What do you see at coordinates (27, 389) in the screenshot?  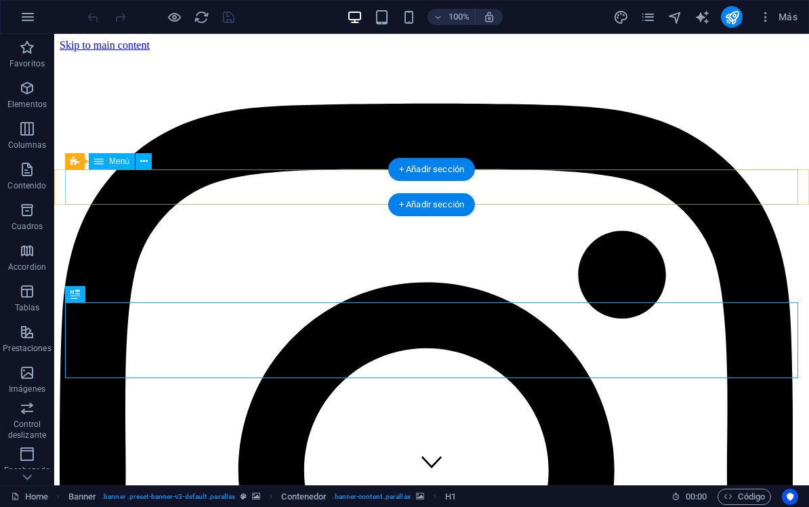 I see `p: Imágenes` at bounding box center [27, 389].